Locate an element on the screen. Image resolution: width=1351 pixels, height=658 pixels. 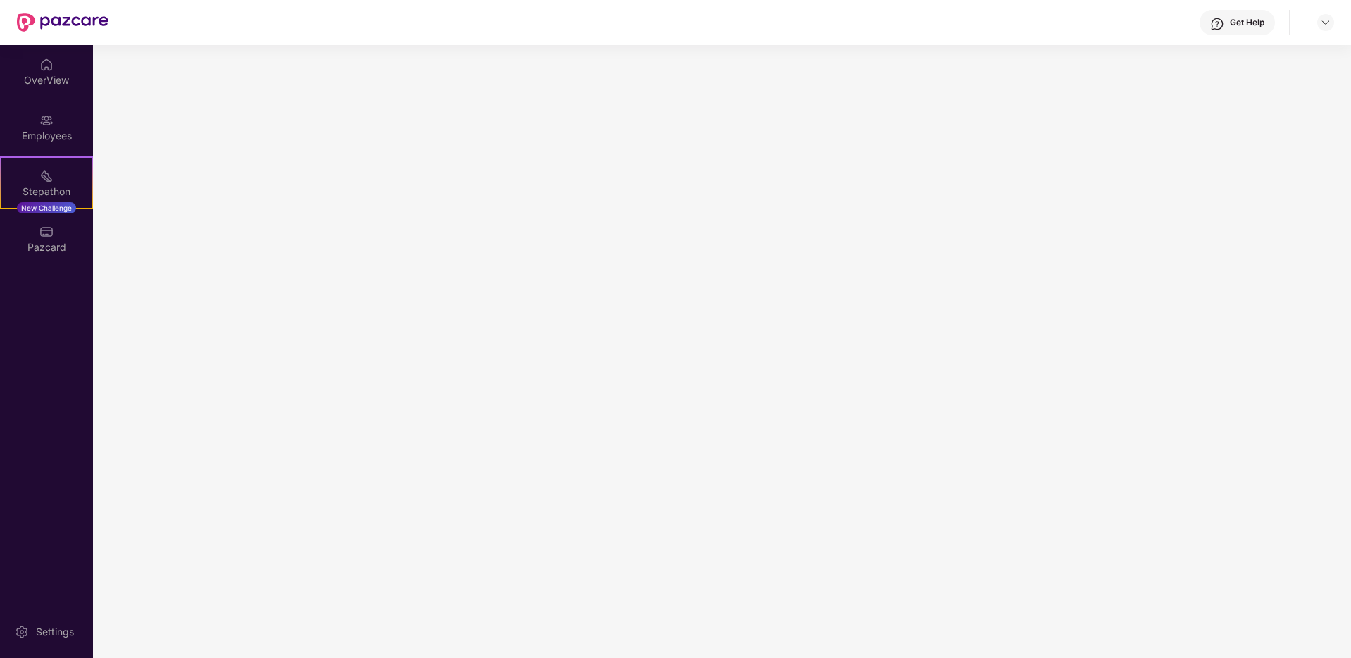
img: svg+xml;base64,PHN2ZyBpZD0iRHJvcGRvd24tMzJ4MzIiIHhtbG5zPSJodHRwOi8vd3d3LnczLm9yZy8yMDAwL3N2ZyIgd2... is located at coordinates (1325, 23).